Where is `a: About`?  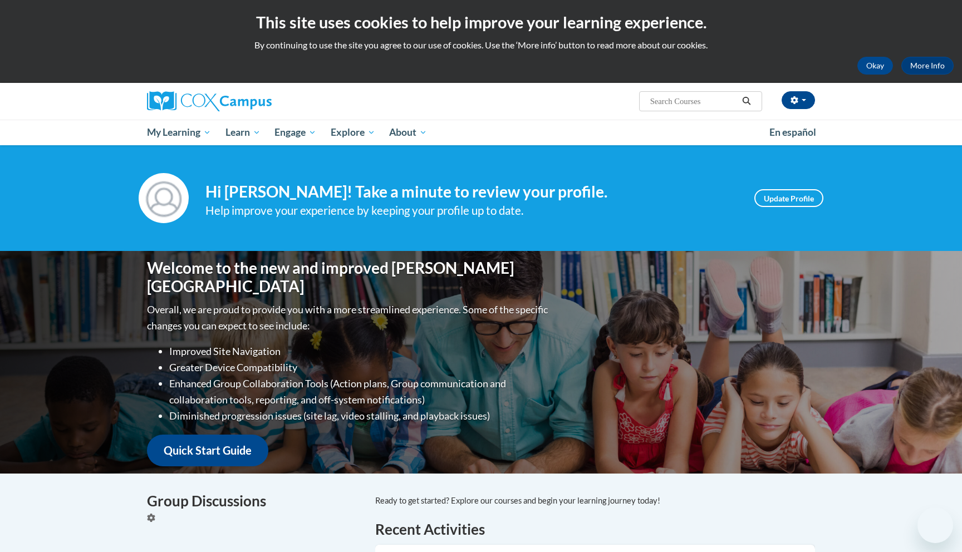
a: About is located at coordinates (409, 132).